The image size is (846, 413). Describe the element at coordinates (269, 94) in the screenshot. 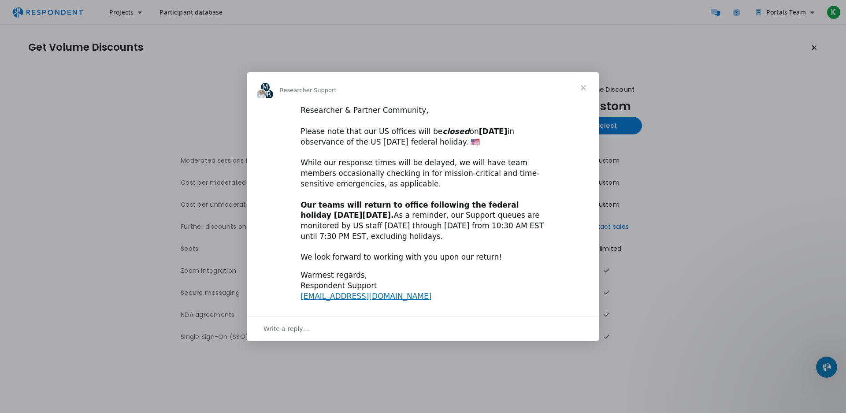

I see `div: R` at that location.